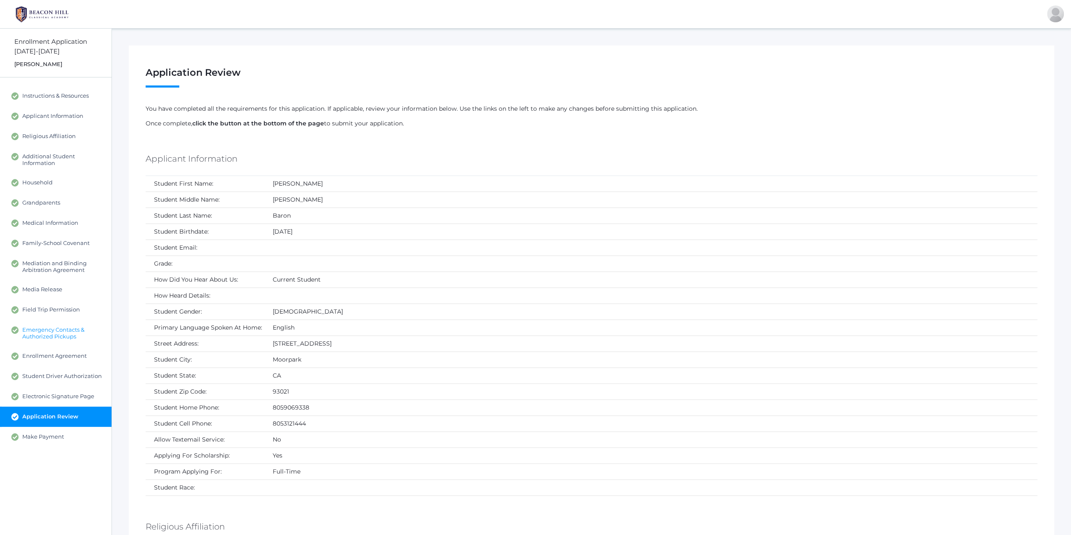 This screenshot has height=535, width=1071. Describe the element at coordinates (185, 526) in the screenshot. I see `h5: Religious Affiliation` at that location.